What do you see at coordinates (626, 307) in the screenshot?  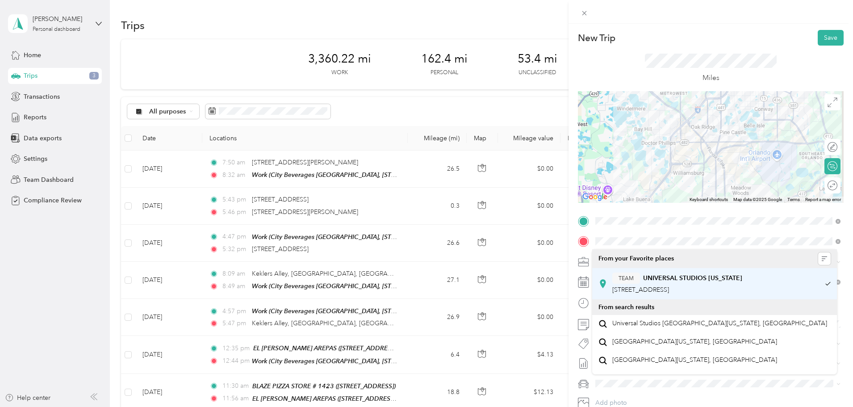 I see `span: From search results` at bounding box center [626, 307].